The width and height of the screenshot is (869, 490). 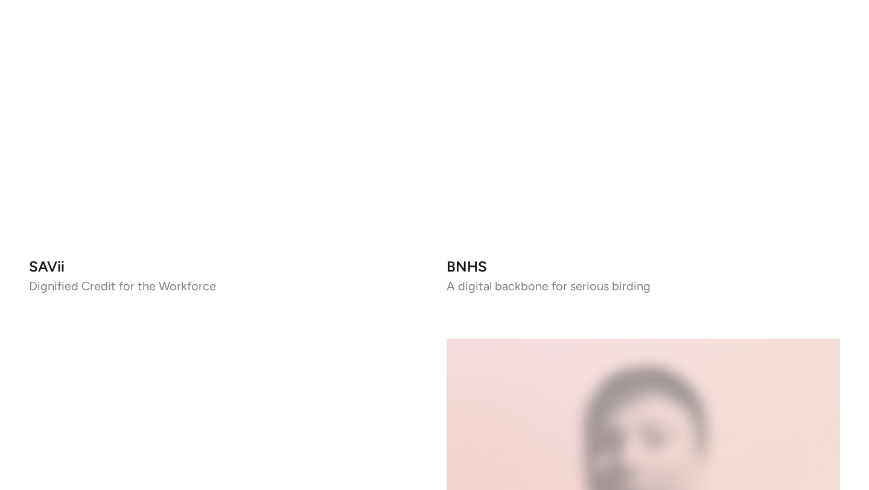 What do you see at coordinates (643, 266) in the screenshot?
I see `h3: BNHS` at bounding box center [643, 266].